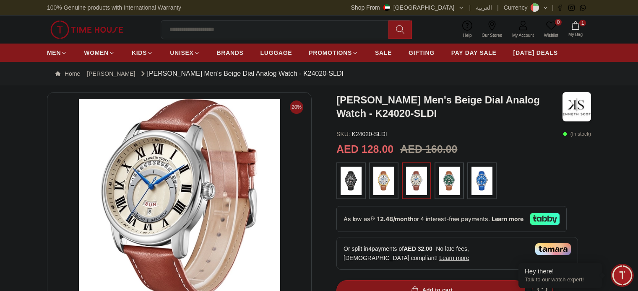  Describe the element at coordinates (57, 53) in the screenshot. I see `a: MEN` at that location.